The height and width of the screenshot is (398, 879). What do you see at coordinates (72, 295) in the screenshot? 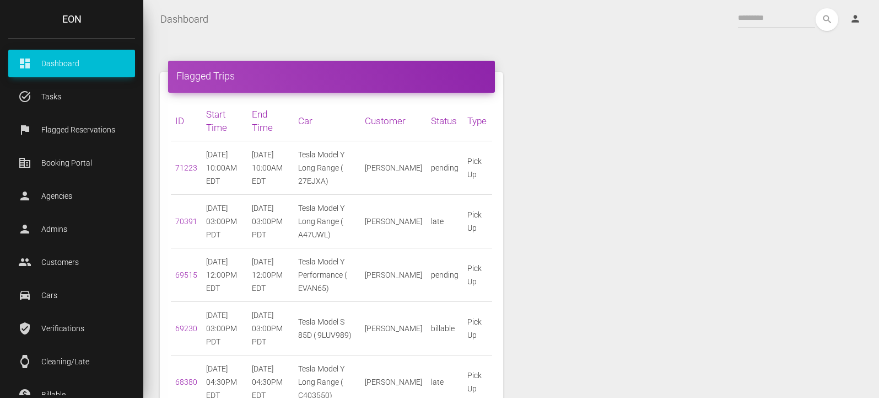
I see `p: Cars` at bounding box center [72, 295].